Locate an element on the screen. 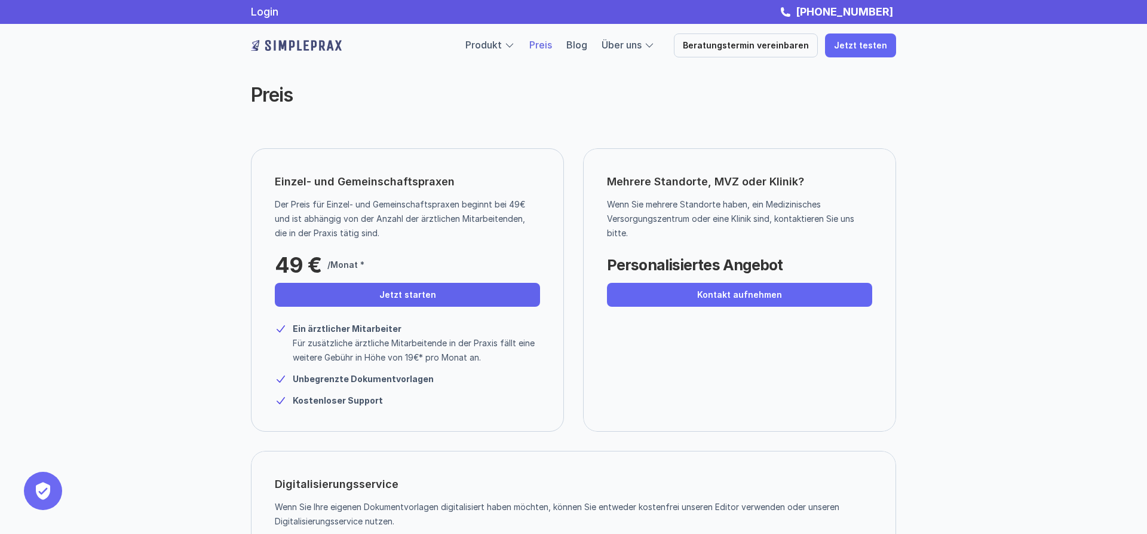 Image resolution: width=1147 pixels, height=534 pixels. a: Über uns is located at coordinates (622, 45).